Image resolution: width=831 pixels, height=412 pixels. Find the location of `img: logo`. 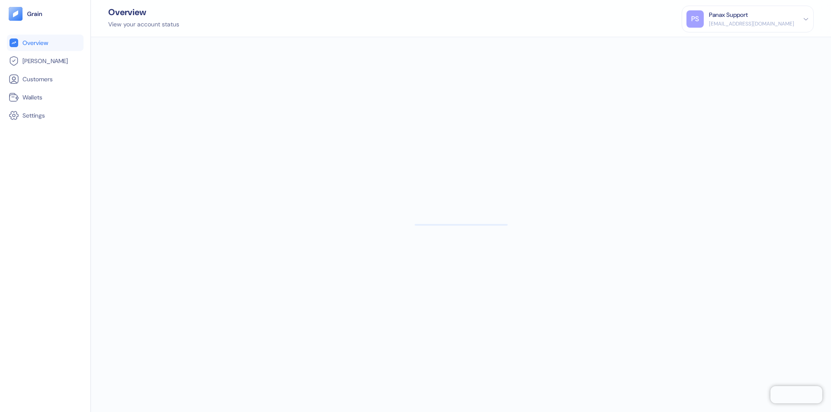

img: logo is located at coordinates (35, 14).